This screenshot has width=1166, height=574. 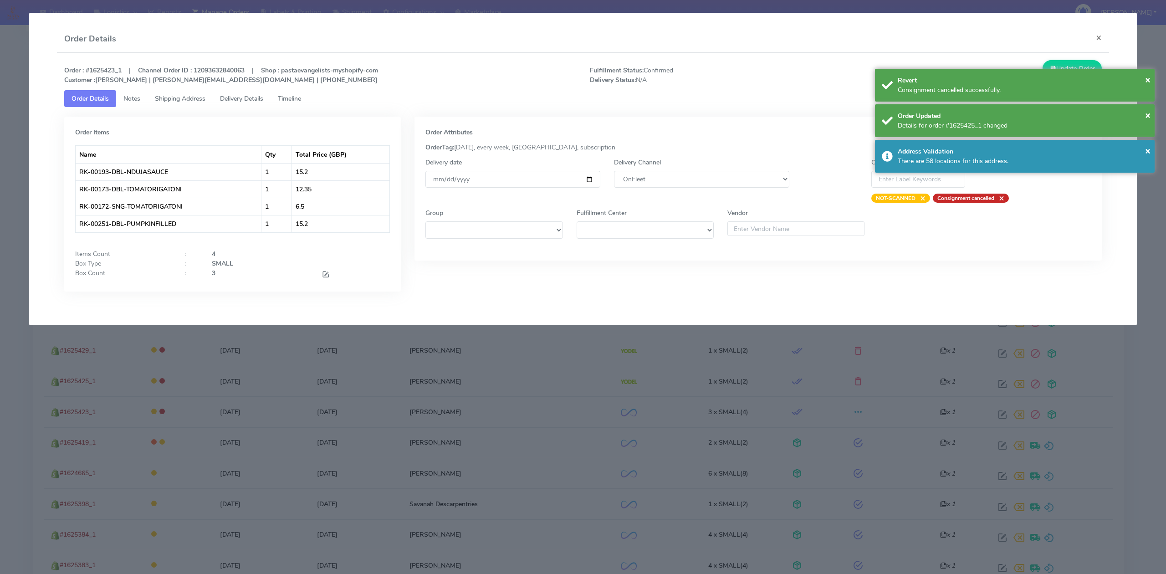 I want to click on strong: Order Items, so click(x=92, y=132).